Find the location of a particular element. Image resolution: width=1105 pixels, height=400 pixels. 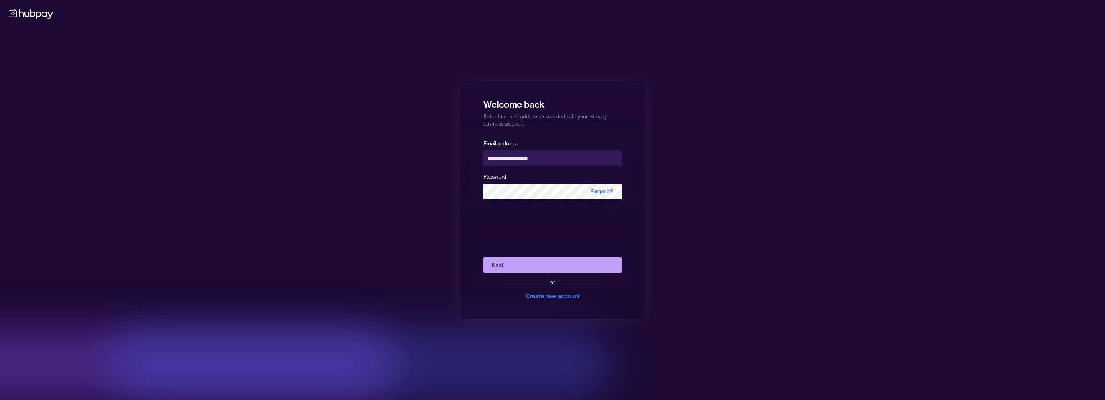

button: Next is located at coordinates (553, 265).